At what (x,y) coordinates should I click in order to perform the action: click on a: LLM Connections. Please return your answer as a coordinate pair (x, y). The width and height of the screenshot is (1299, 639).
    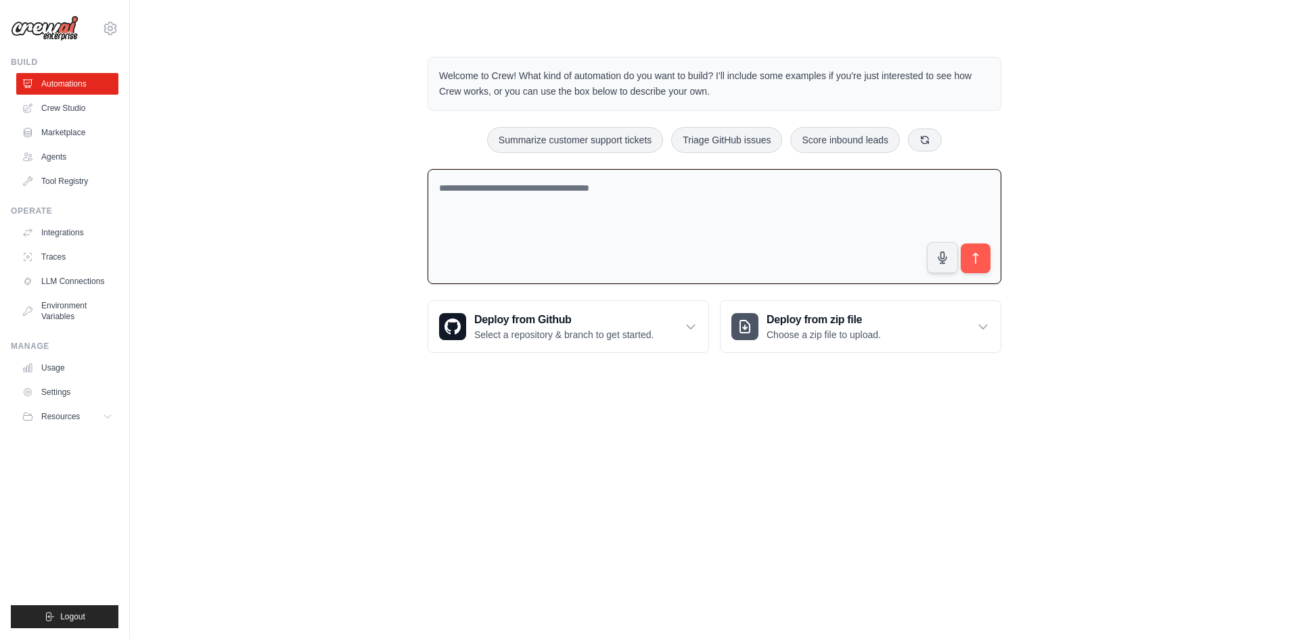
    Looking at the image, I should click on (67, 281).